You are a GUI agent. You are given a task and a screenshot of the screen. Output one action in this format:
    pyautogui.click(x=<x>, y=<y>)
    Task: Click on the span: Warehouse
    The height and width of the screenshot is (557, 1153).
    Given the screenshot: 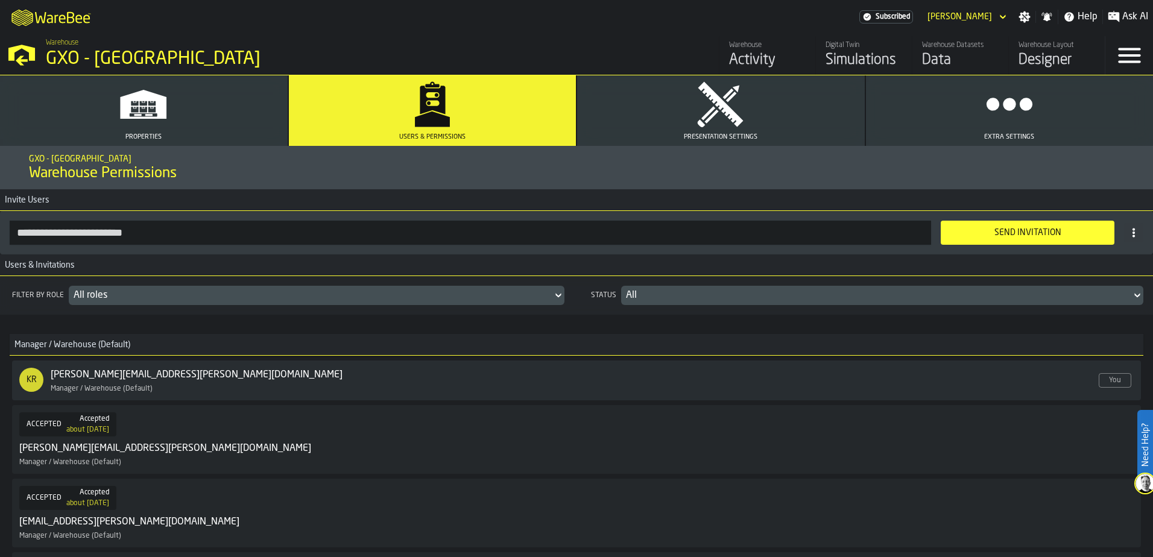 What is the action you would take?
    pyautogui.click(x=62, y=43)
    